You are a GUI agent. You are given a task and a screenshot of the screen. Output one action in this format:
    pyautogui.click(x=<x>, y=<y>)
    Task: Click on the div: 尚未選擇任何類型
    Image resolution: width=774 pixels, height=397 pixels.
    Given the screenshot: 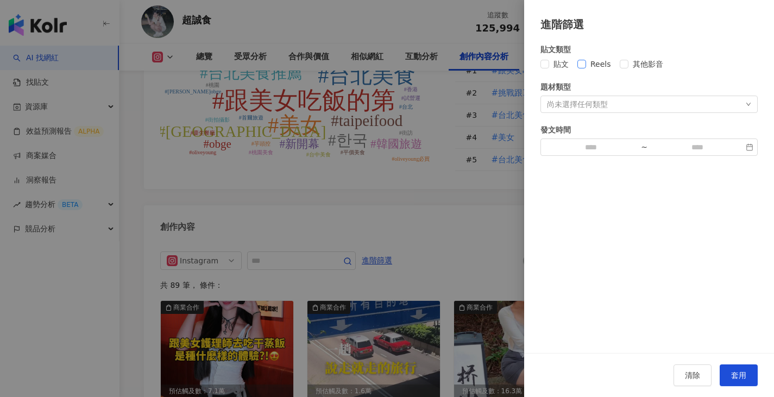 What is the action you would take?
    pyautogui.click(x=578, y=104)
    